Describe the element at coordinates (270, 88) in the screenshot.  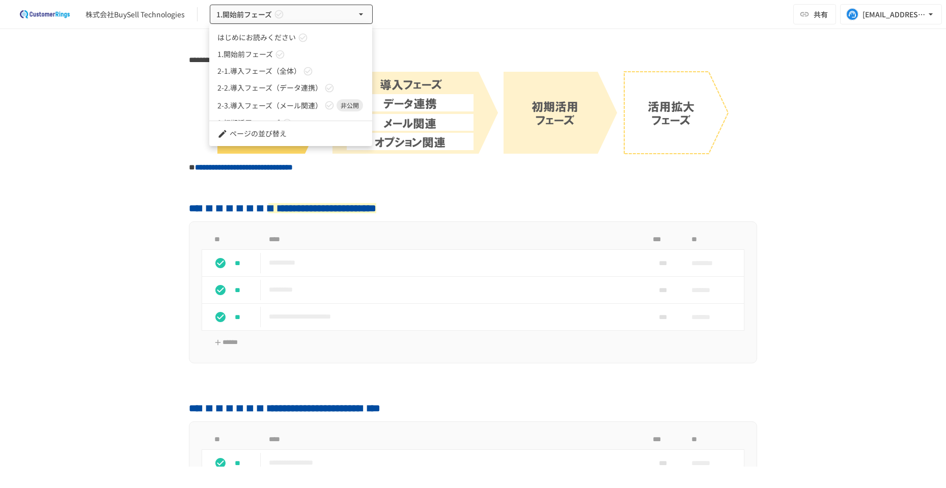
I see `span: 2-2.導入フェーズ（データ連携）` at that location.